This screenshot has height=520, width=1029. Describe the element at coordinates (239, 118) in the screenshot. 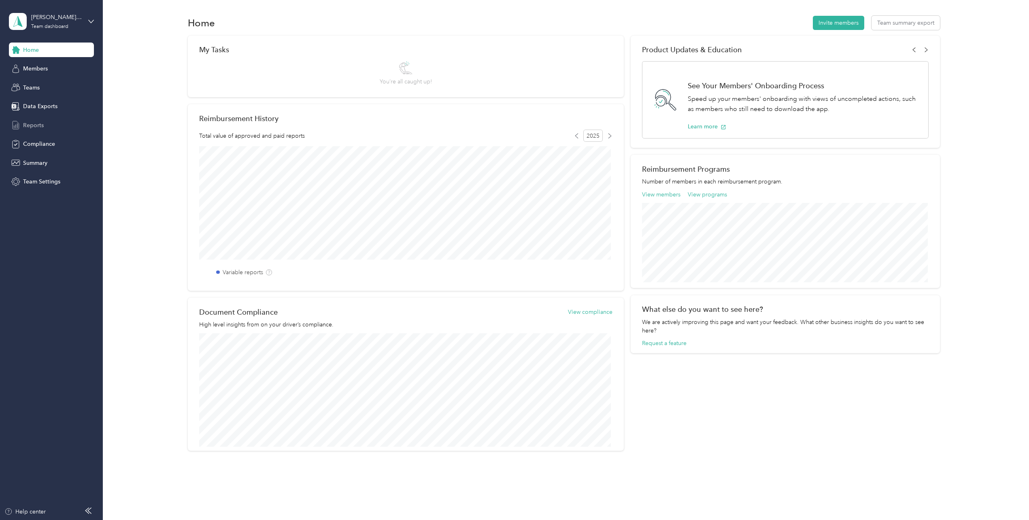

I see `h2: Reimbursement History` at that location.